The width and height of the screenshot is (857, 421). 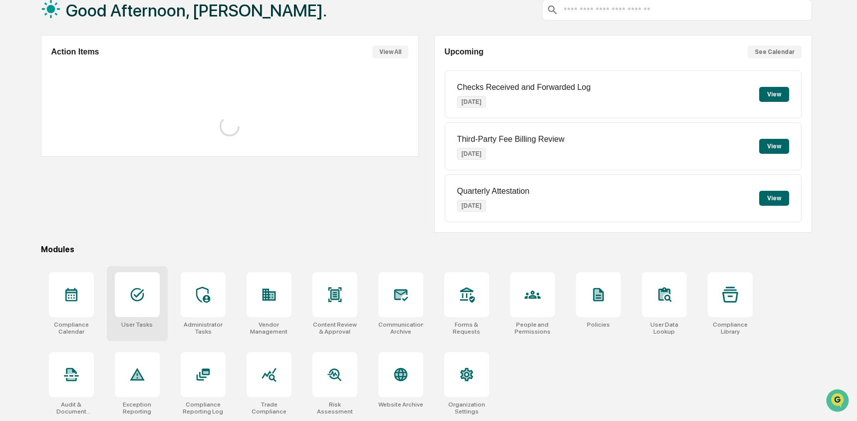 What do you see at coordinates (110, 173) in the screenshot?
I see `span: Pylon` at bounding box center [110, 173].